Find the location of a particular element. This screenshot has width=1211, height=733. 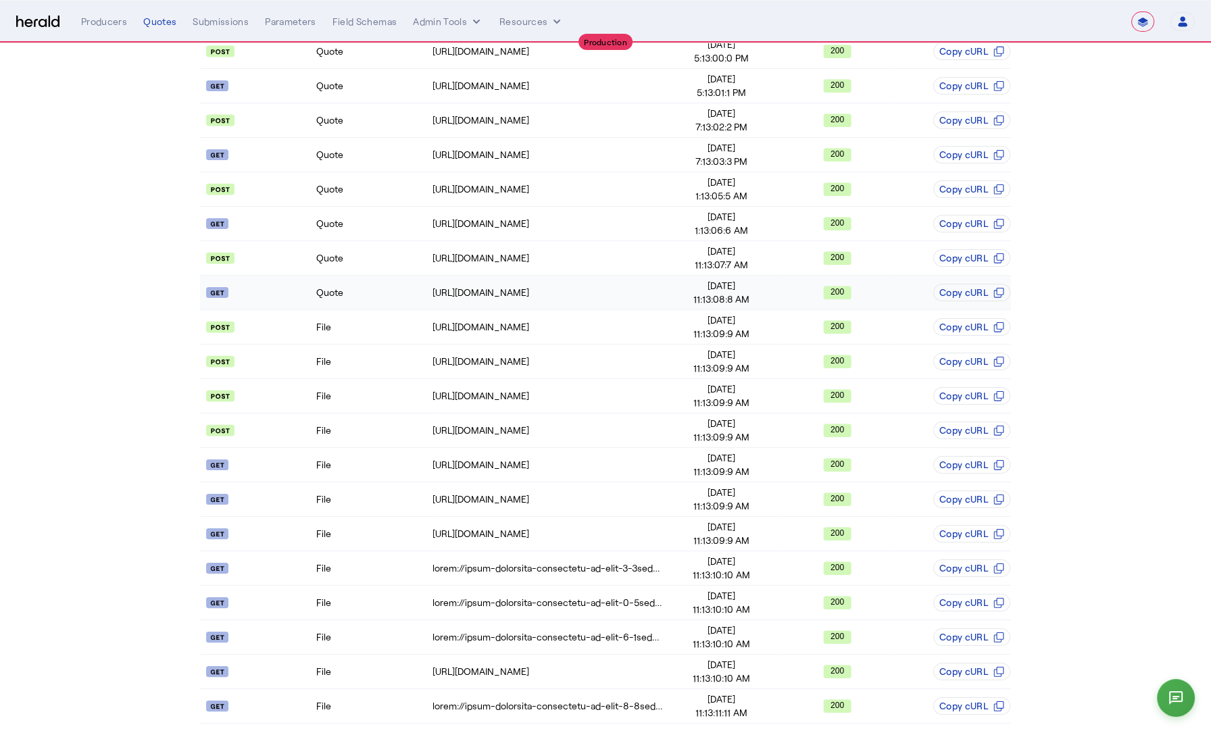

div: Field Schemas is located at coordinates (365, 22).